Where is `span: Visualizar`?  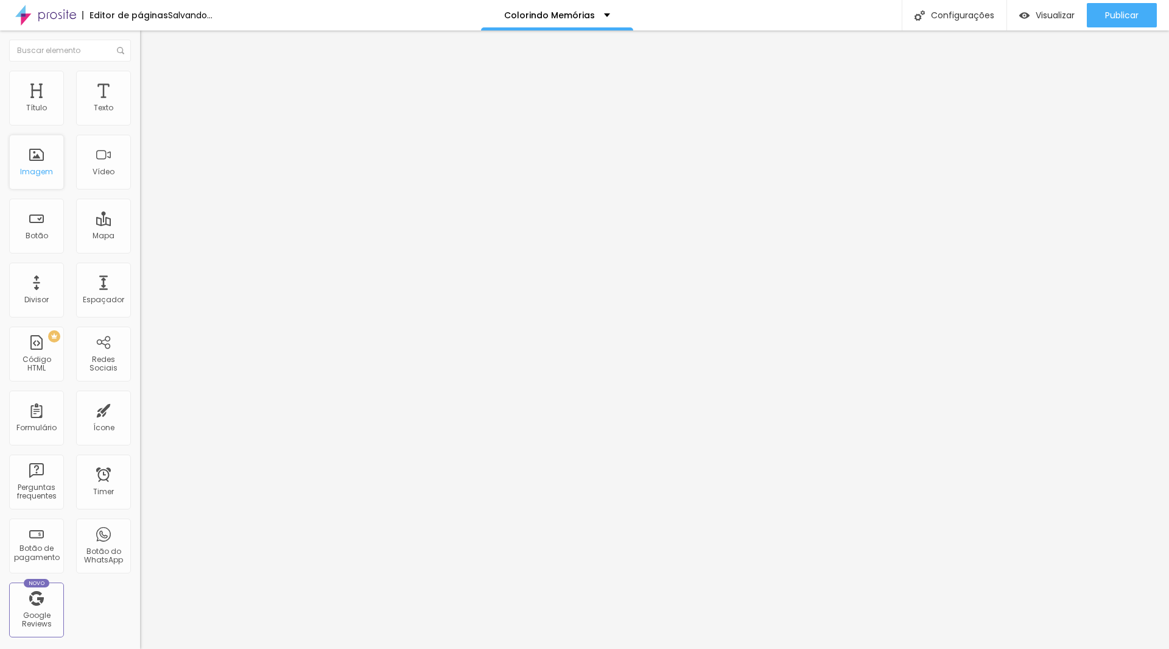
span: Visualizar is located at coordinates (1056, 15).